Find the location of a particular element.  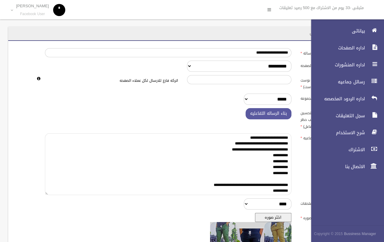

span: اداره المنشورات is located at coordinates (336, 65).